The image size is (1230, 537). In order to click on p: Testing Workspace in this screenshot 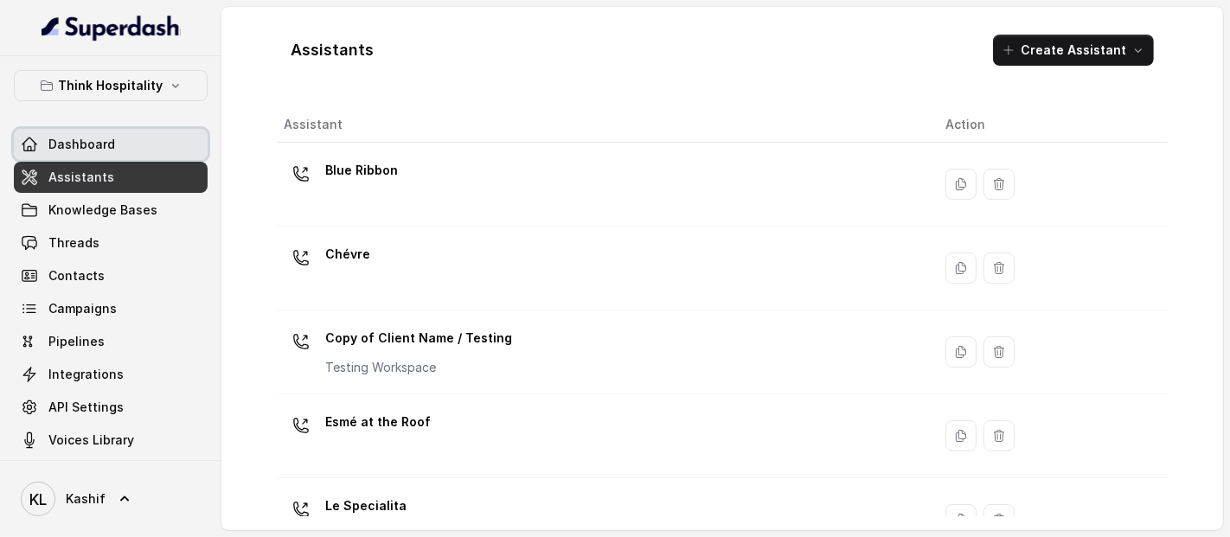, I will do `click(419, 368)`.